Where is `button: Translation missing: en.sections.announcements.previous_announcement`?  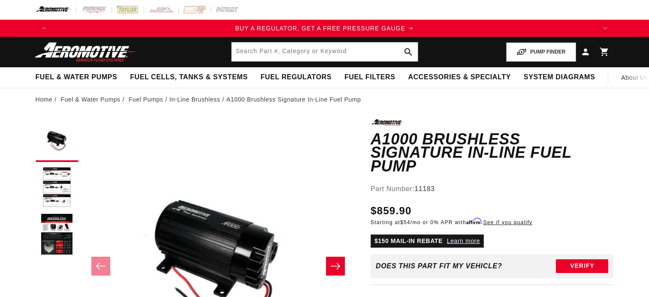 button: Translation missing: en.sections.announcements.previous_announcement is located at coordinates (44, 28).